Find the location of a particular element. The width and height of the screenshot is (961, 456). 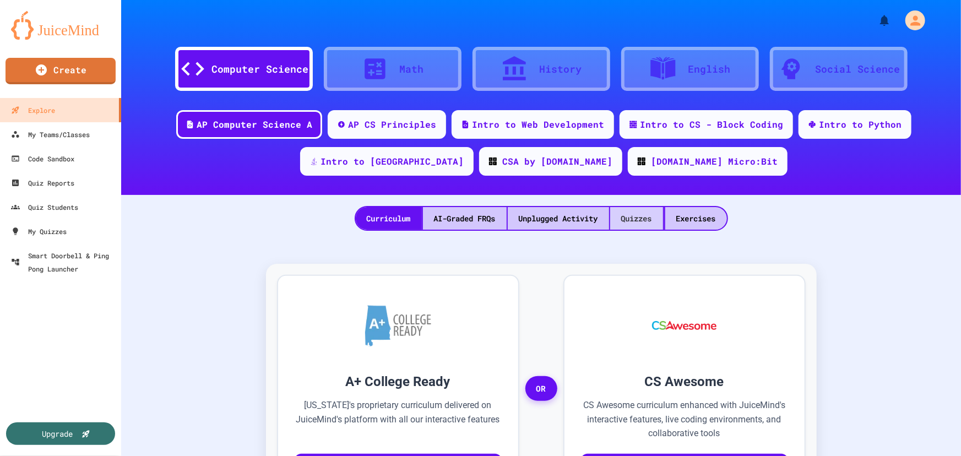

div: Curriculum is located at coordinates (389, 218).